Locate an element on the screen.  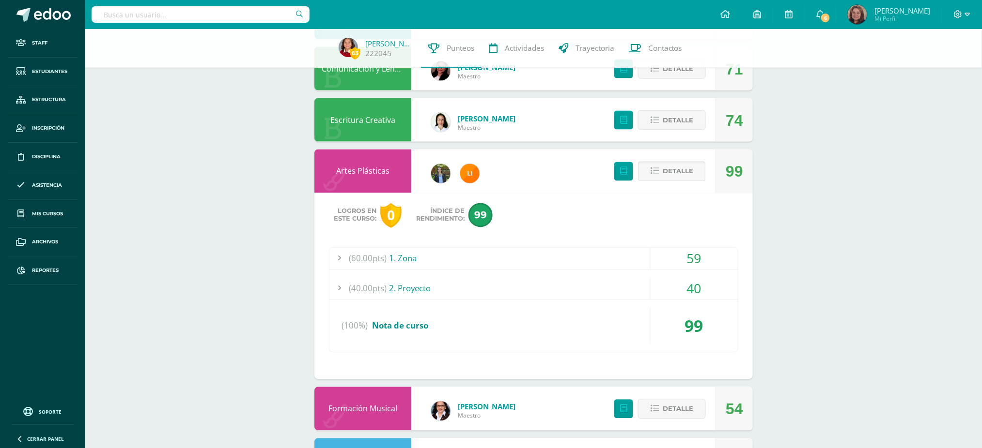
span: (60.00pts) is located at coordinates (368, 259).